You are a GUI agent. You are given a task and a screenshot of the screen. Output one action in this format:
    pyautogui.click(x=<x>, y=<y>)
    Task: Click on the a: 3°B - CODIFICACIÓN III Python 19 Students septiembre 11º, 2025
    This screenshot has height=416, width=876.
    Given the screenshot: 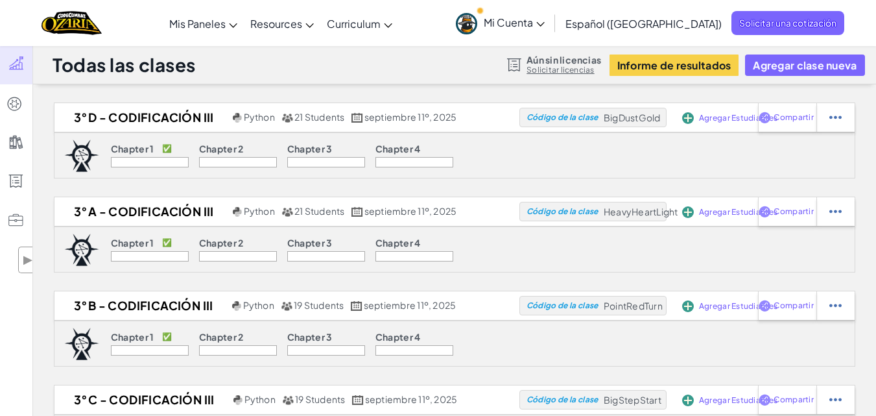 What is the action you would take?
    pyautogui.click(x=287, y=305)
    